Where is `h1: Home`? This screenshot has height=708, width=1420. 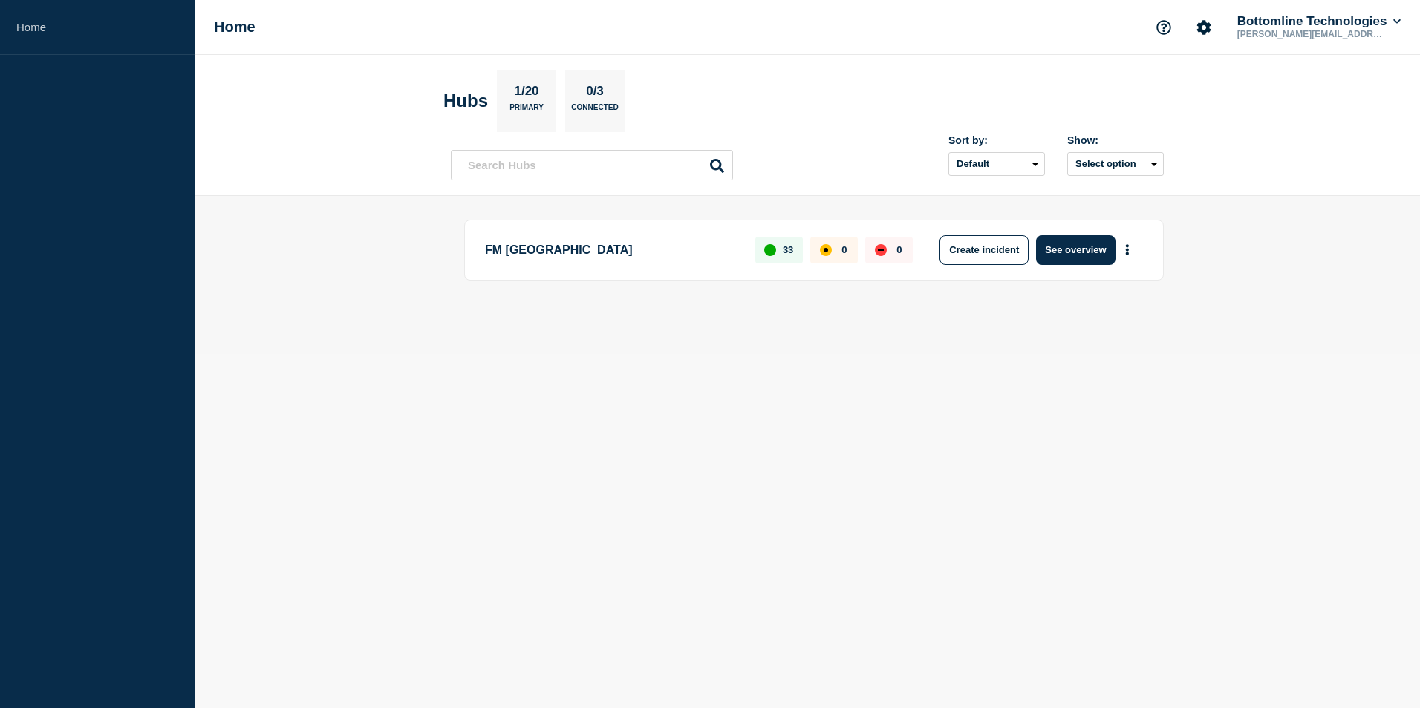 h1: Home is located at coordinates (235, 27).